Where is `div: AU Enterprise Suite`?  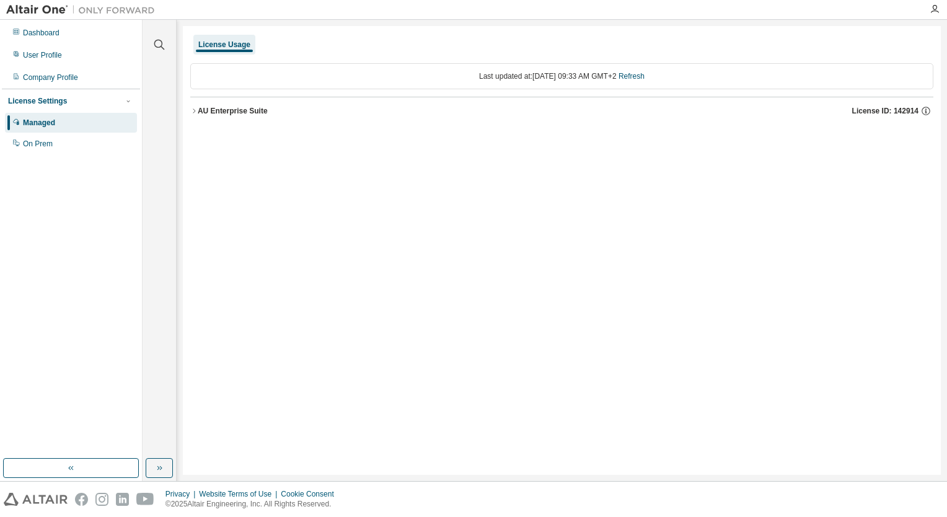 div: AU Enterprise Suite is located at coordinates (233, 111).